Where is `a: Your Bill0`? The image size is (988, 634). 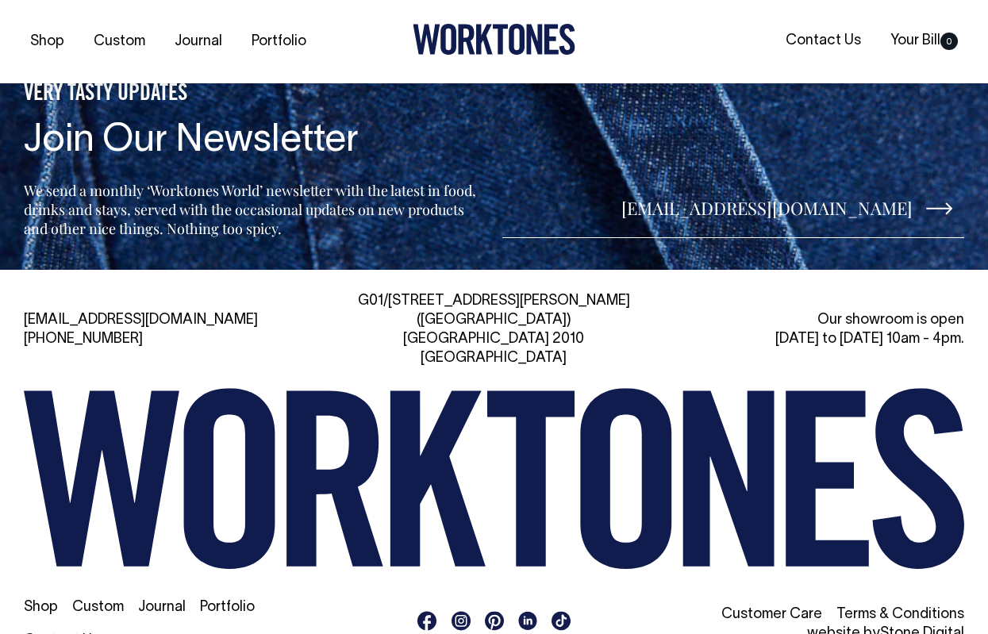 a: Your Bill0 is located at coordinates (923, 40).